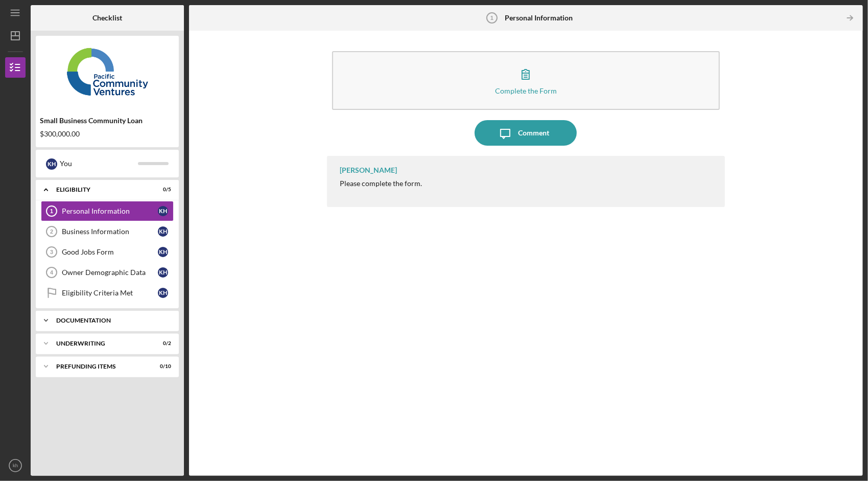  What do you see at coordinates (107, 252) in the screenshot?
I see `a: 3Good Jobs Formkh` at bounding box center [107, 252].